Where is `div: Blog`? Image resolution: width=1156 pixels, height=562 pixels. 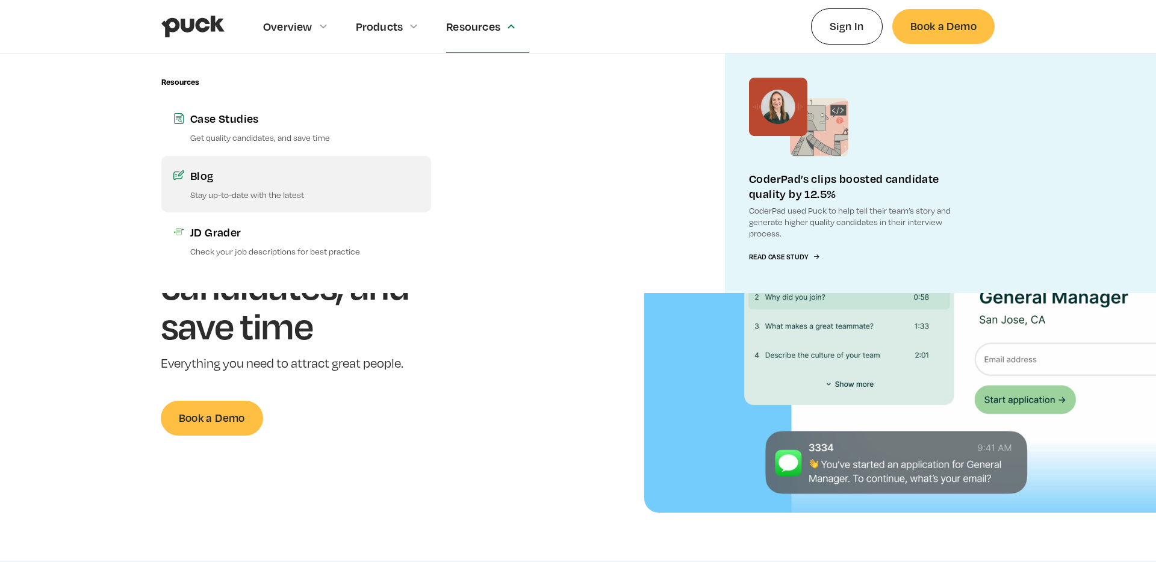 div: Blog is located at coordinates (305, 175).